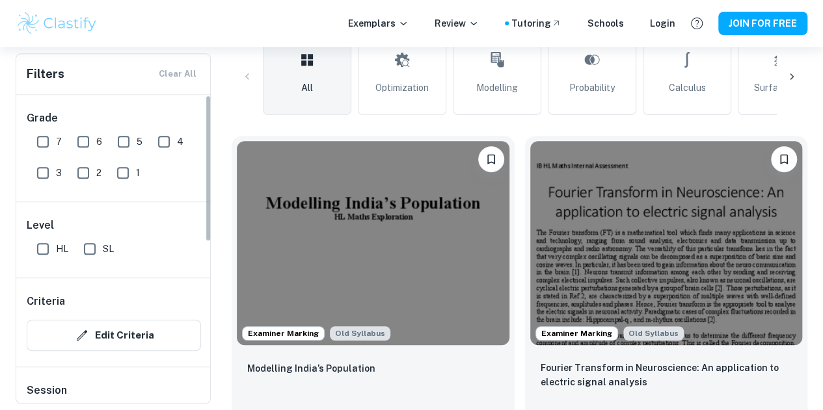 The width and height of the screenshot is (823, 410). I want to click on span: Surface Area, so click(782, 88).